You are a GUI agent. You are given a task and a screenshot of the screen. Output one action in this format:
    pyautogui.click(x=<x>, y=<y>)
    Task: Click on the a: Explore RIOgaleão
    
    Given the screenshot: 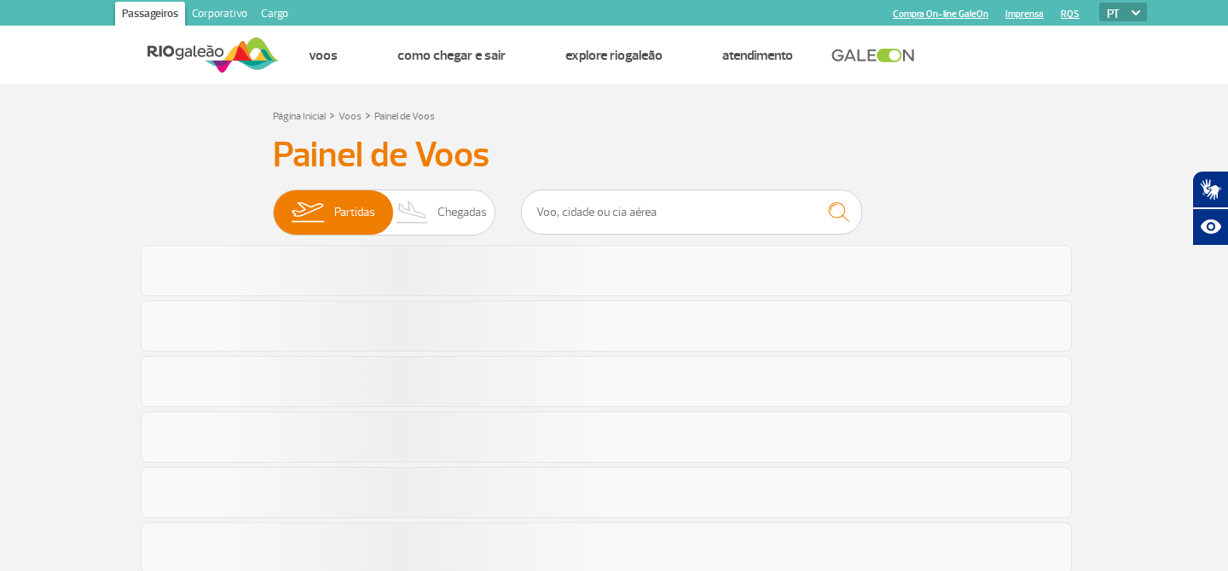 What is the action you would take?
    pyautogui.click(x=614, y=55)
    